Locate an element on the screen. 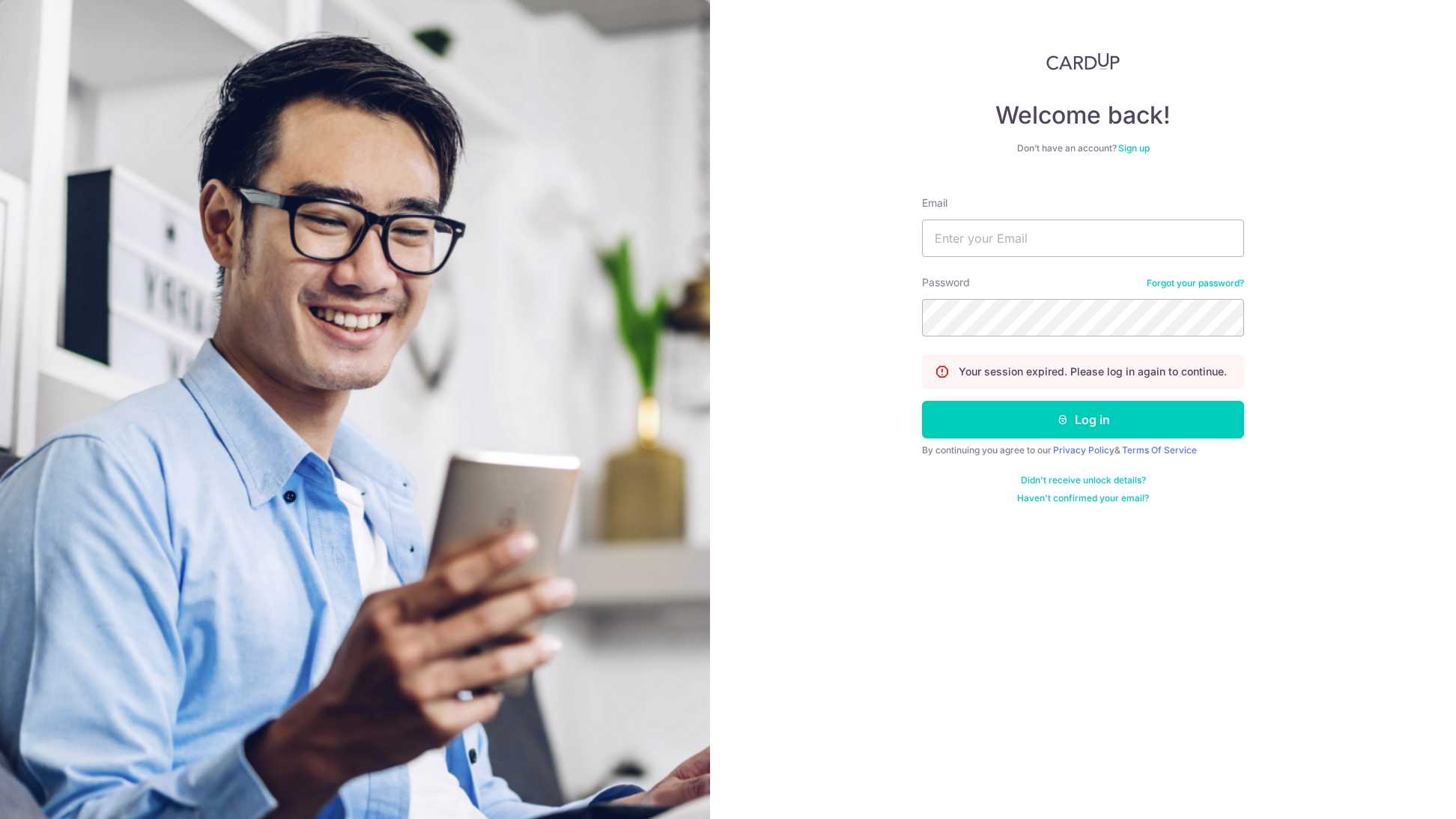  div: By continuing you agree to our & is located at coordinates (1083, 450).